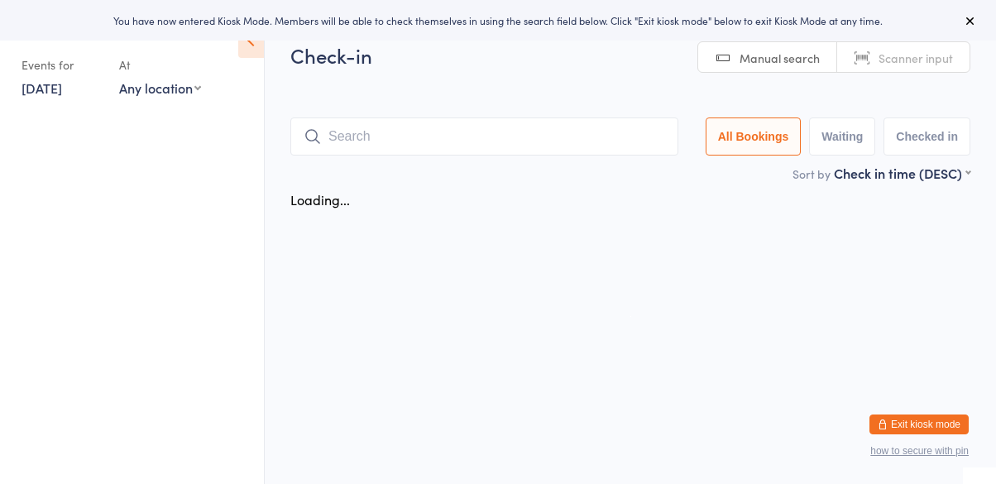 The image size is (996, 484). Describe the element at coordinates (160, 88) in the screenshot. I see `div: Any location` at that location.